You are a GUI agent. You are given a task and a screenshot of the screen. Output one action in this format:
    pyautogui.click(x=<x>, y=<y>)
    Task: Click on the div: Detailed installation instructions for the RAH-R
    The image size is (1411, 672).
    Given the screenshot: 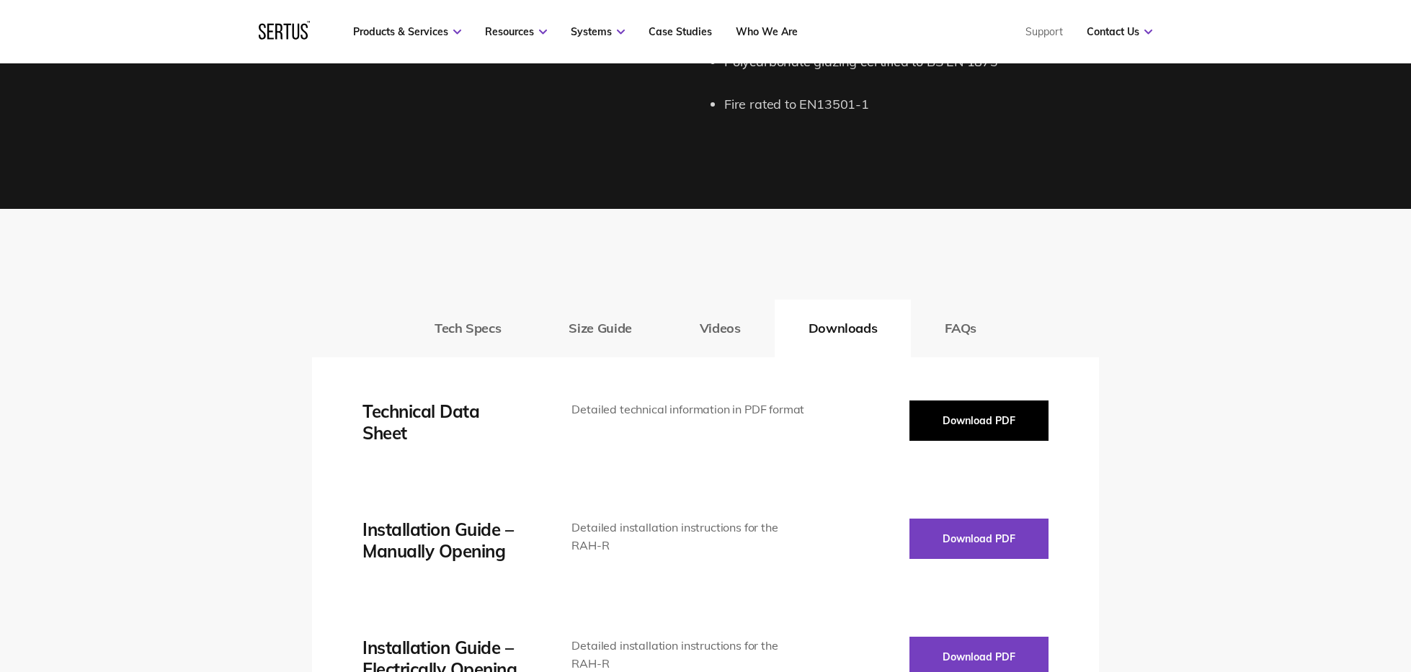 What is the action you would take?
    pyautogui.click(x=690, y=537)
    